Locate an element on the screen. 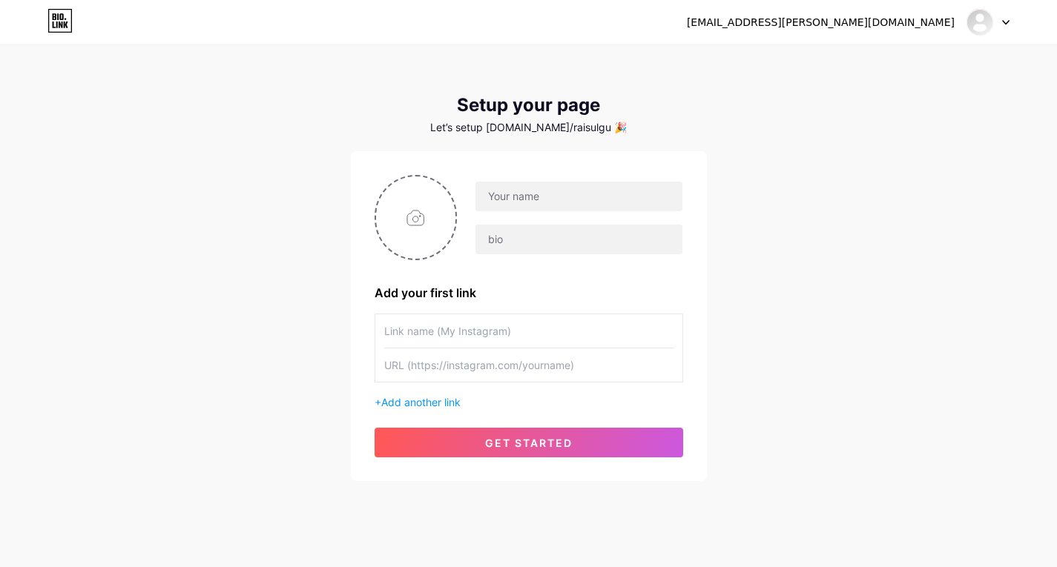 This screenshot has height=567, width=1057. img: Raisul Gufran is located at coordinates (980, 22).